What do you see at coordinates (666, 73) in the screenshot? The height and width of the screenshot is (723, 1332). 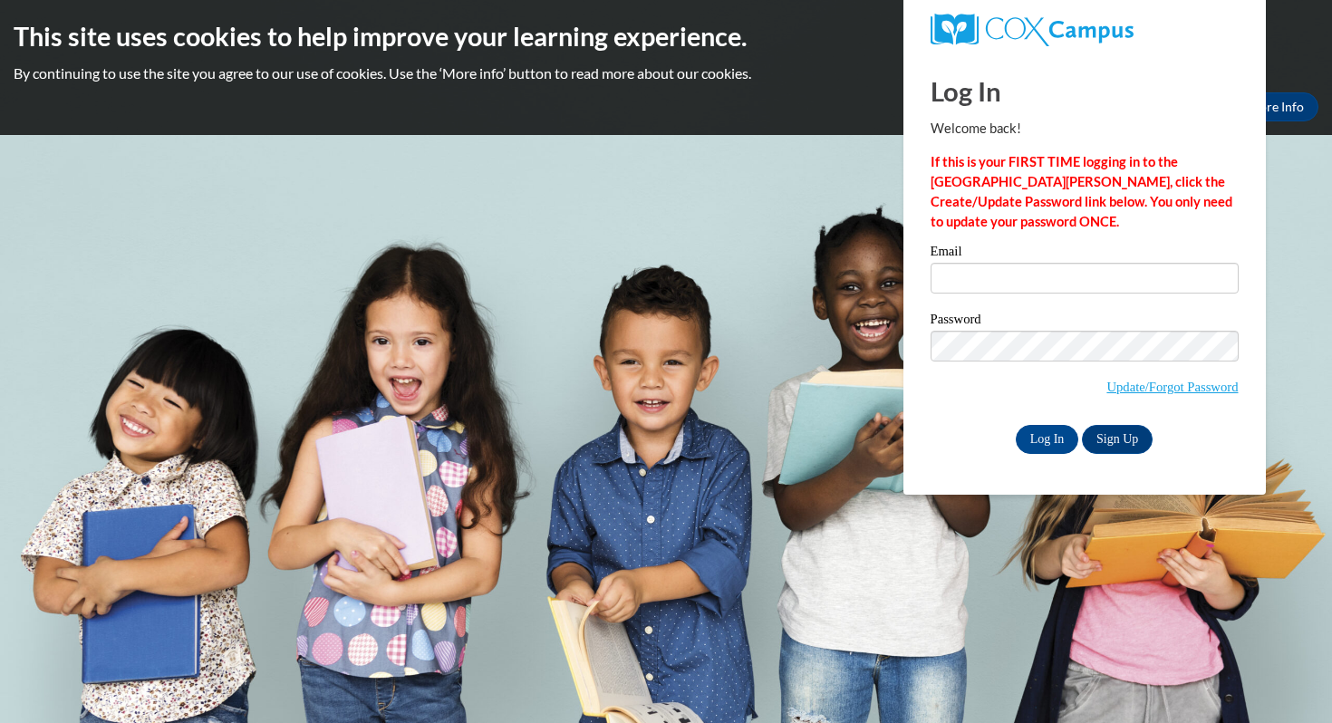 I see `p: By continuing to use the site you agree to our use of cookies. Use the ‘More info’ button to read...` at bounding box center [666, 73].